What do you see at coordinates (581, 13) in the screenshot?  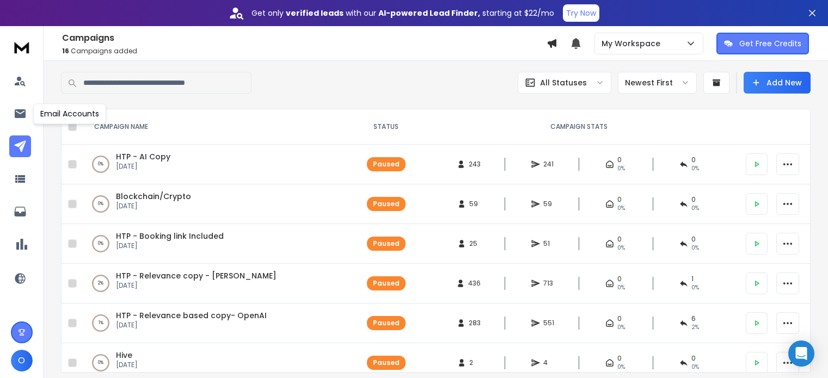 I see `button: Try Now` at bounding box center [581, 13].